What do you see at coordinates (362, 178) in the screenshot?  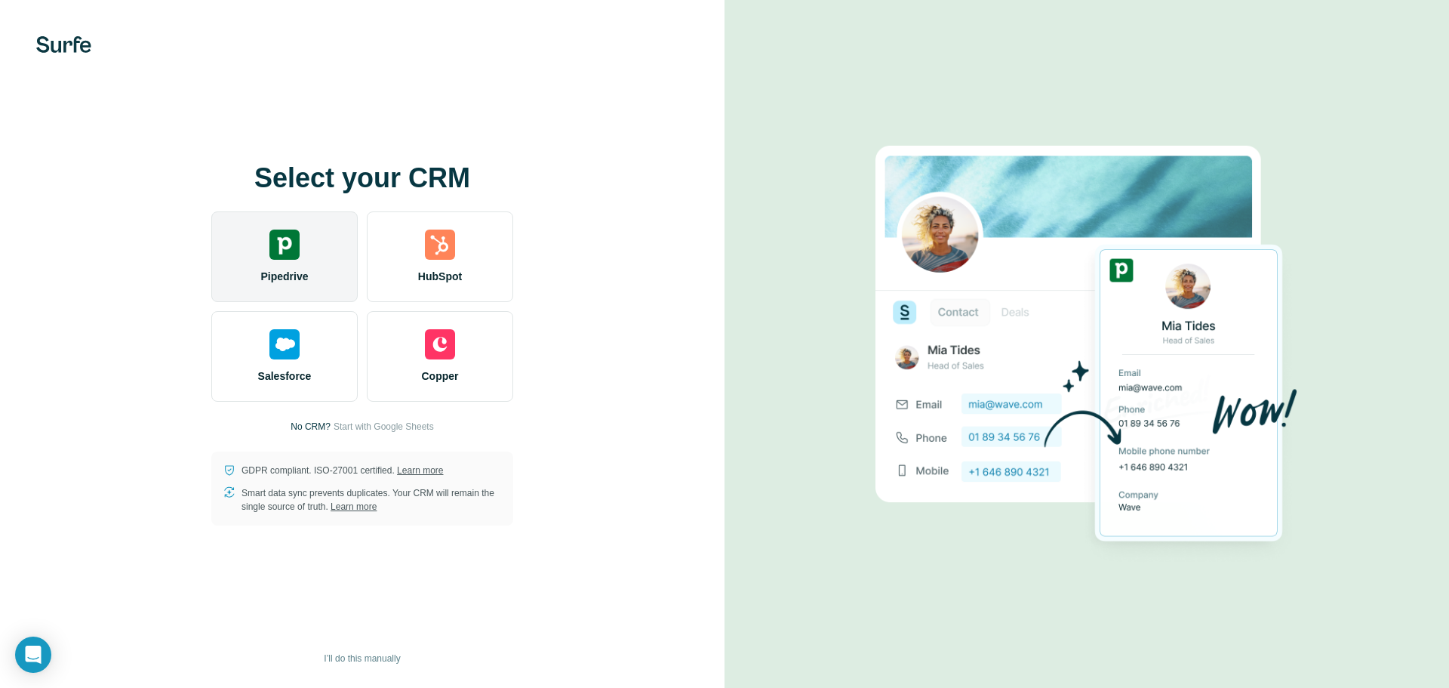 I see `h1: Select your CRM` at bounding box center [362, 178].